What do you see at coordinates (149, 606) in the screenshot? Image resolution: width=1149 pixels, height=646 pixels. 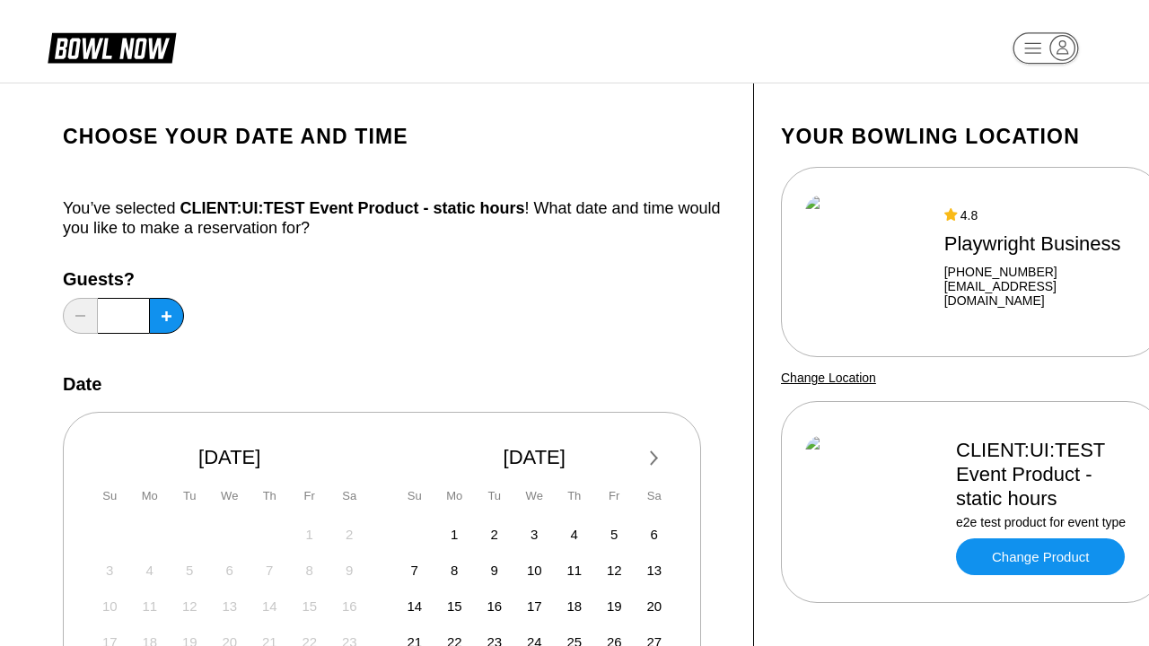 I see `div: Not available Monday, August 11th, 2025` at bounding box center [149, 606].